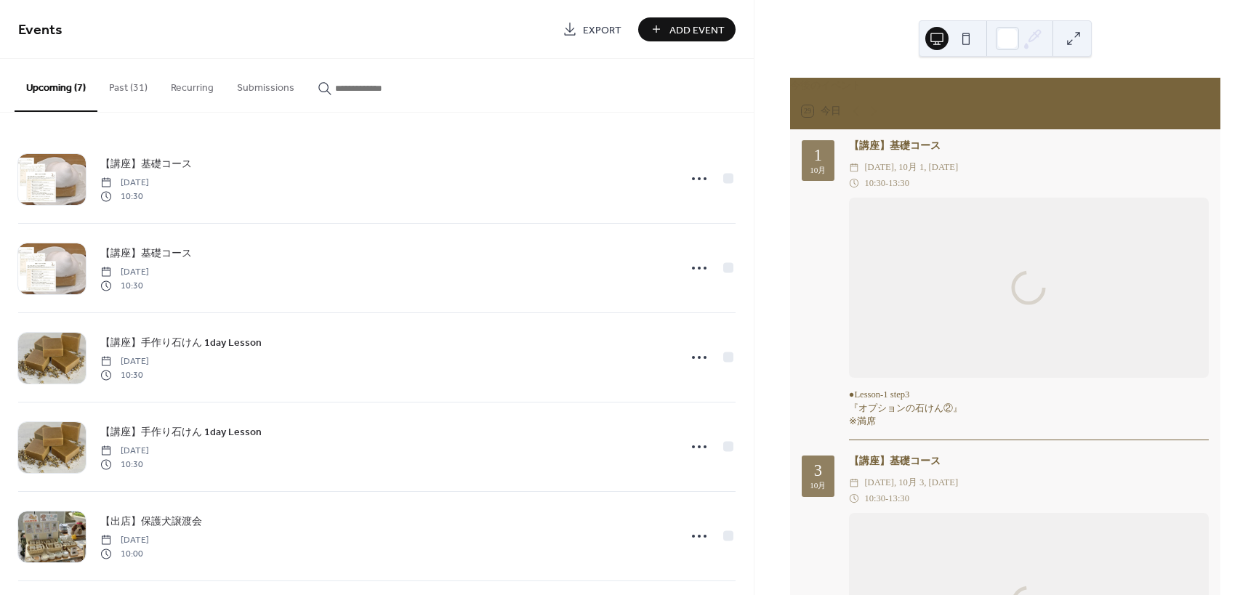  What do you see at coordinates (818, 156) in the screenshot?
I see `div: 1` at bounding box center [818, 156].